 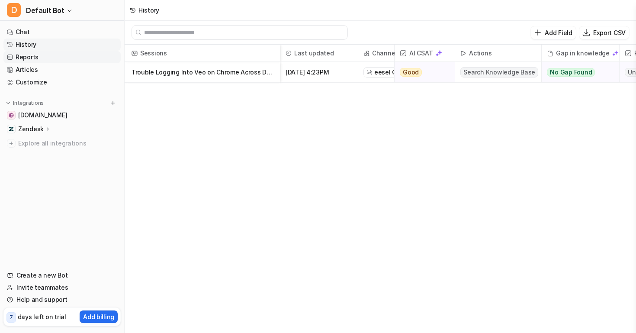 What do you see at coordinates (113, 103) in the screenshot?
I see `img: menu_add.svg` at bounding box center [113, 103].